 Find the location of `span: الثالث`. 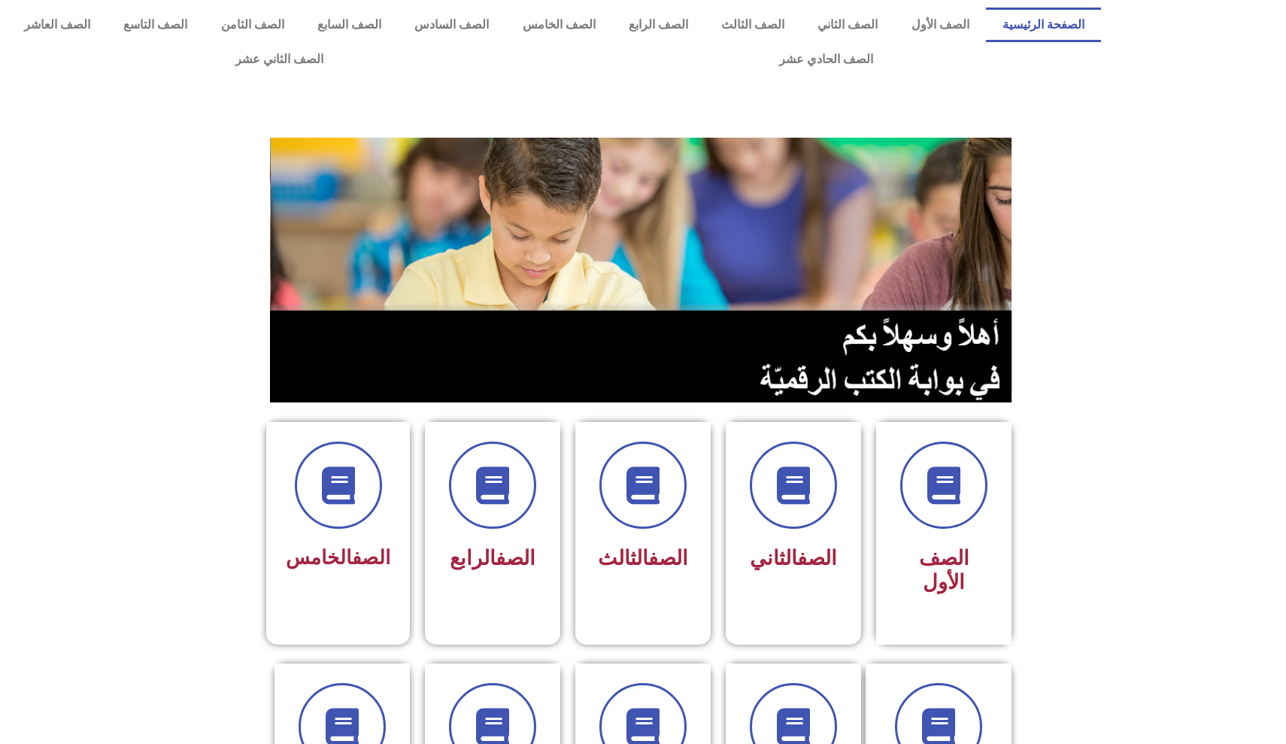

span: الثالث is located at coordinates (643, 558).